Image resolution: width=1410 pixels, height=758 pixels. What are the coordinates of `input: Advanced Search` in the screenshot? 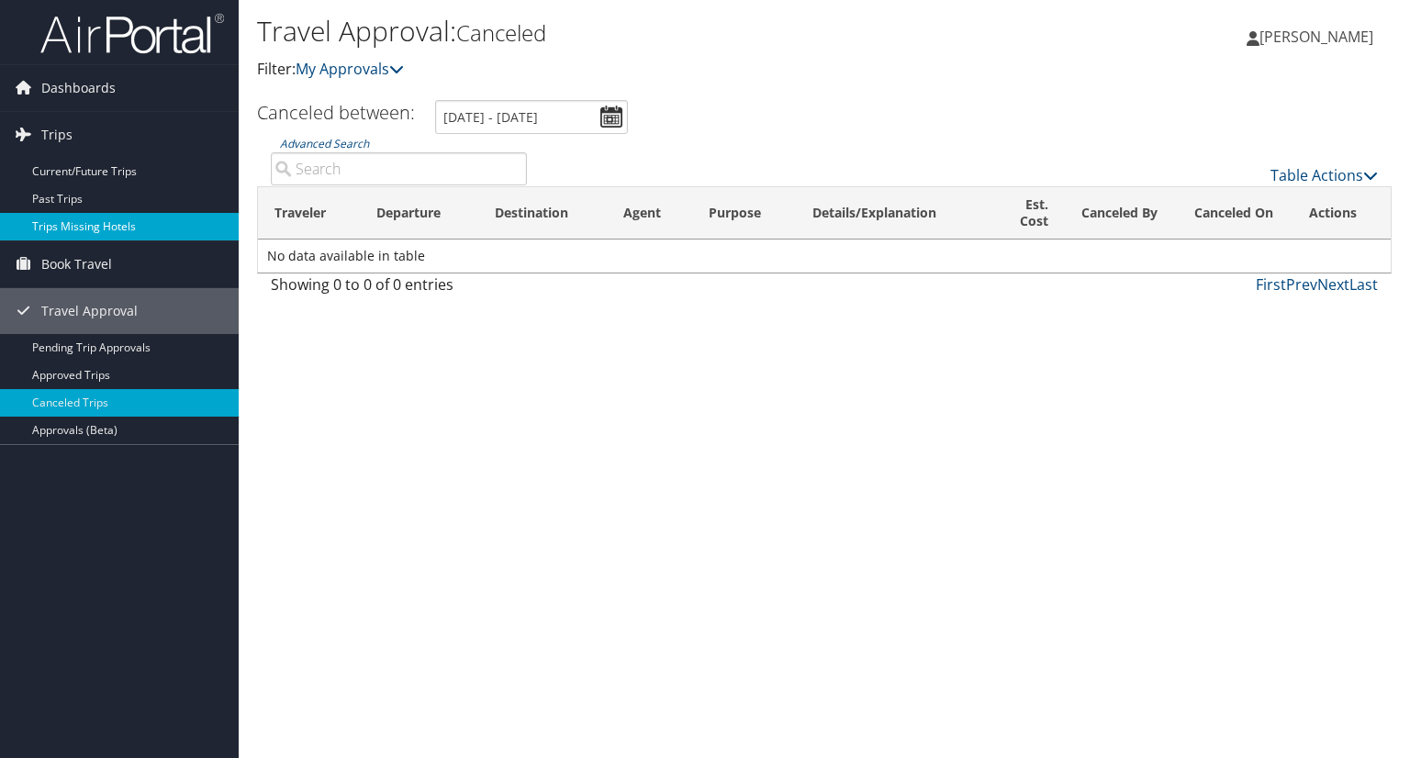 It's located at (398, 169).